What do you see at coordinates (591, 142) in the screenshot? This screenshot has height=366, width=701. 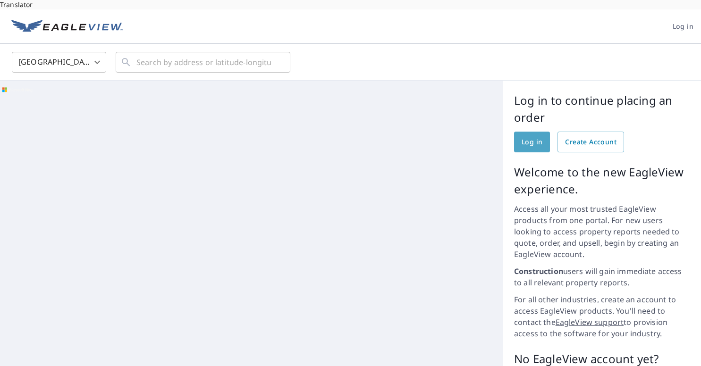 I see `a: Create Account` at bounding box center [591, 142].